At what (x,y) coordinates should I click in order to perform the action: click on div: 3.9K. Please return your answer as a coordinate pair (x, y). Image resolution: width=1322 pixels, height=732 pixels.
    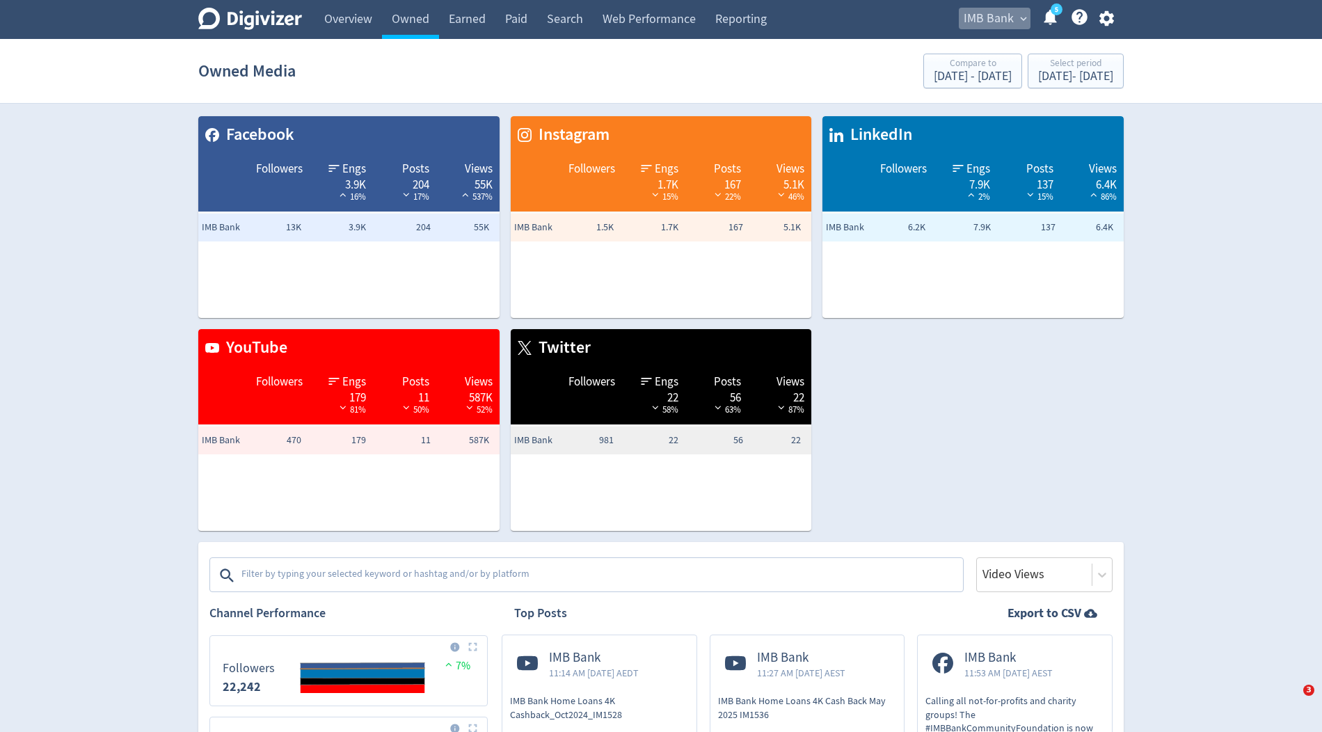
    Looking at the image, I should click on (341, 182).